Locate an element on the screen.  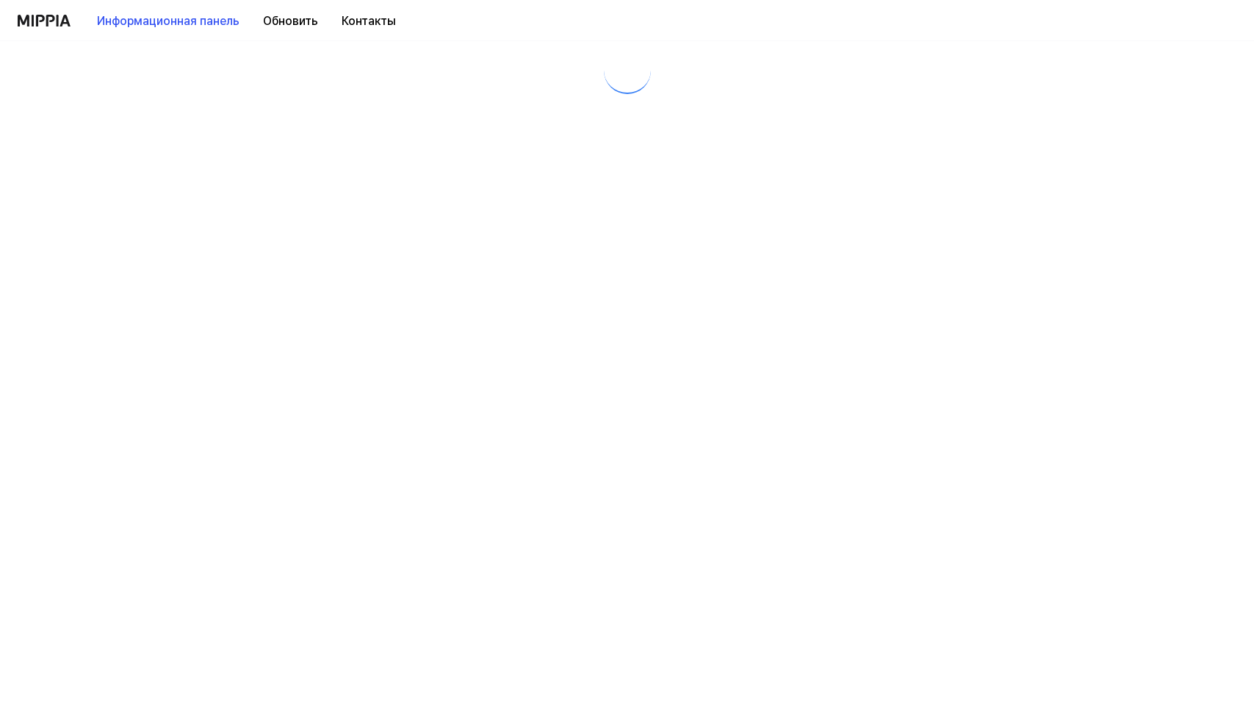
ya-tr-span: Контакты is located at coordinates (368, 21).